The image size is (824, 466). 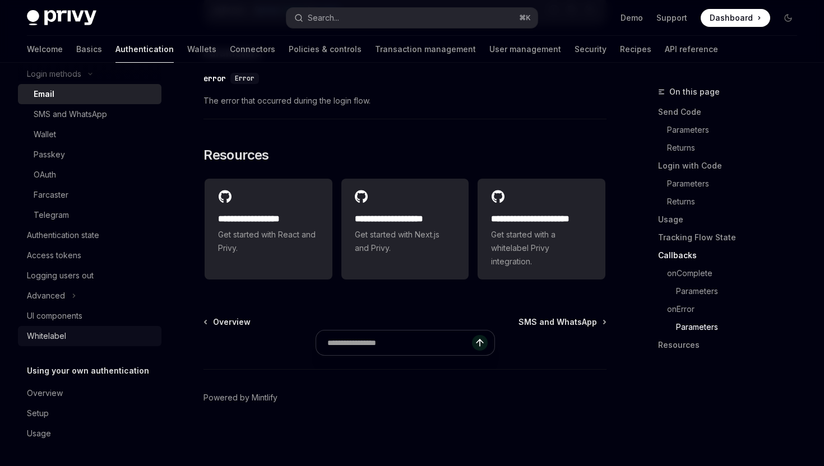 I want to click on div: Authentication state, so click(x=63, y=235).